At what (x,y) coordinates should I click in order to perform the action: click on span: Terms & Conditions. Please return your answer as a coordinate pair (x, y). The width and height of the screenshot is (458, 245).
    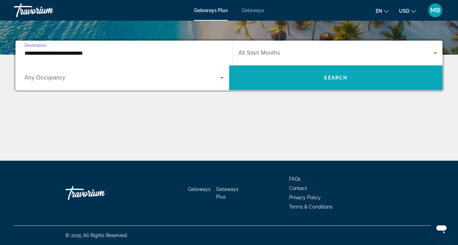
    Looking at the image, I should click on (311, 207).